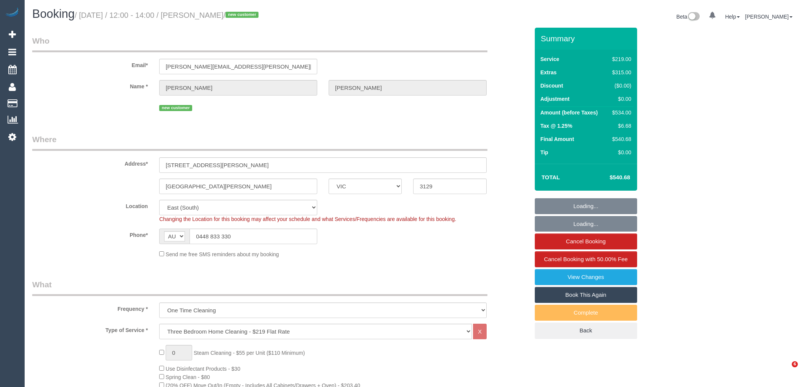 The height and width of the screenshot is (387, 802). Describe the element at coordinates (238, 88) in the screenshot. I see `input: First Name*` at that location.